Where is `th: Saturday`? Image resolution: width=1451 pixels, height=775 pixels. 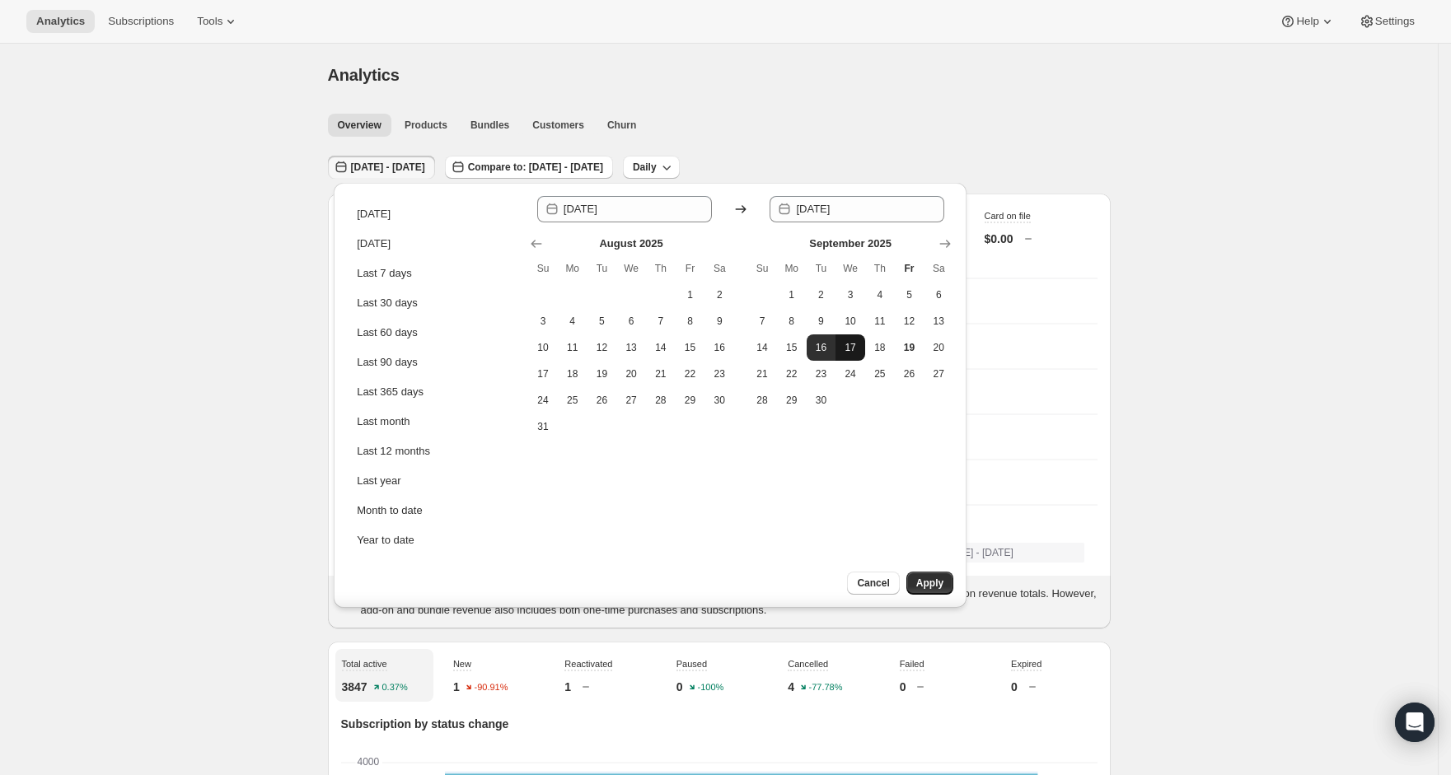
th: Saturday is located at coordinates (938, 269).